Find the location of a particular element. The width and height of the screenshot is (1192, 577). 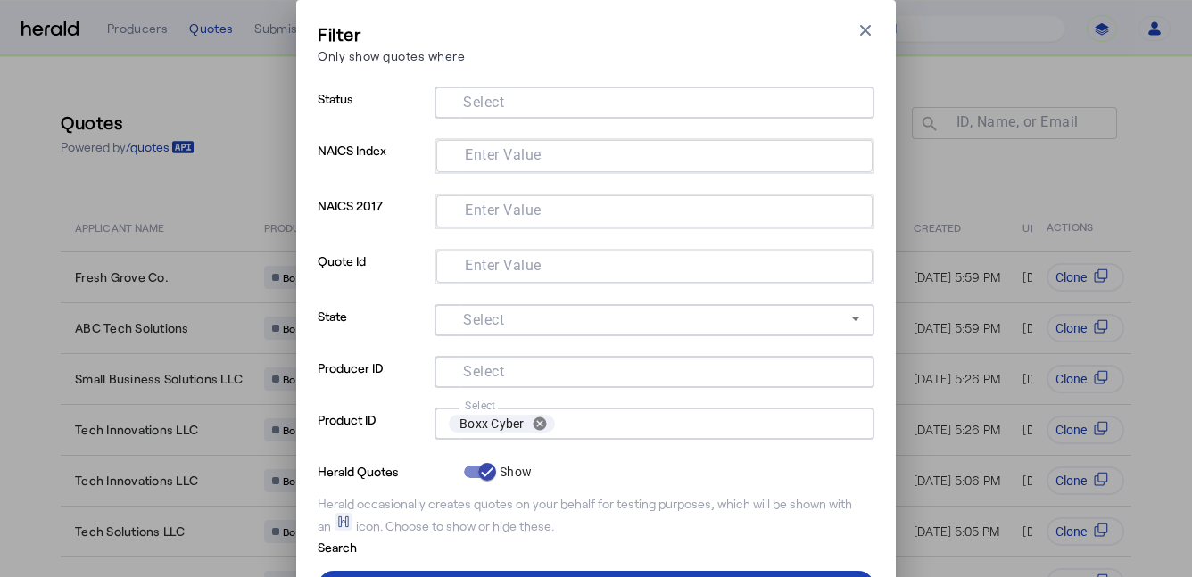

p: Product ID is located at coordinates (372, 434).